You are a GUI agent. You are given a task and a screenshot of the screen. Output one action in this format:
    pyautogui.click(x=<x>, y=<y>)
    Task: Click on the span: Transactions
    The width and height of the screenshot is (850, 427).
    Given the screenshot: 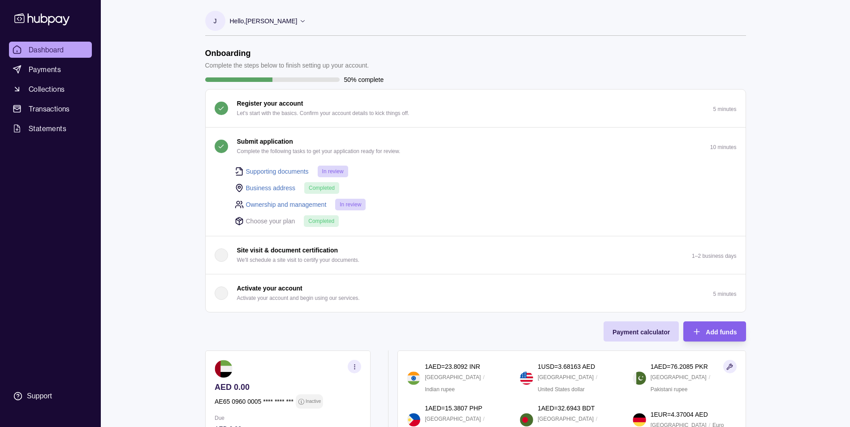 What is the action you would take?
    pyautogui.click(x=49, y=109)
    